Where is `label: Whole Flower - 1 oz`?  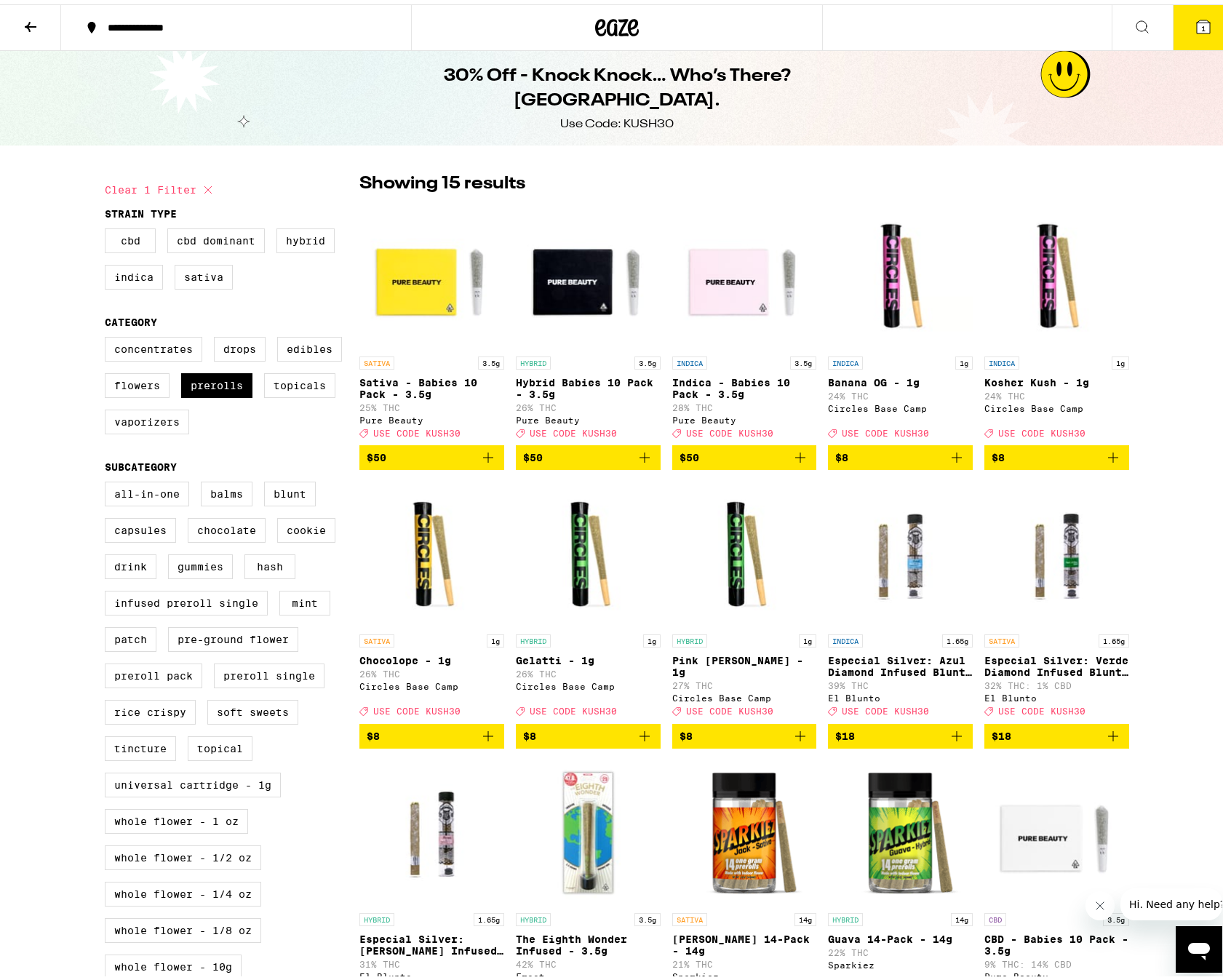
label: Whole Flower - 1 oz is located at coordinates (176, 817).